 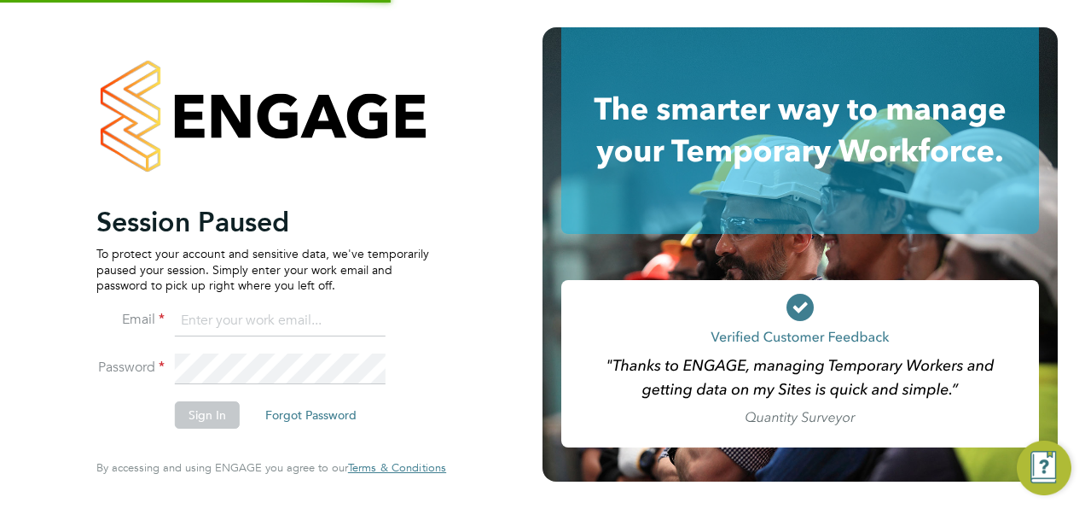 I want to click on button: Engage Resource Center, so click(x=1045, y=468).